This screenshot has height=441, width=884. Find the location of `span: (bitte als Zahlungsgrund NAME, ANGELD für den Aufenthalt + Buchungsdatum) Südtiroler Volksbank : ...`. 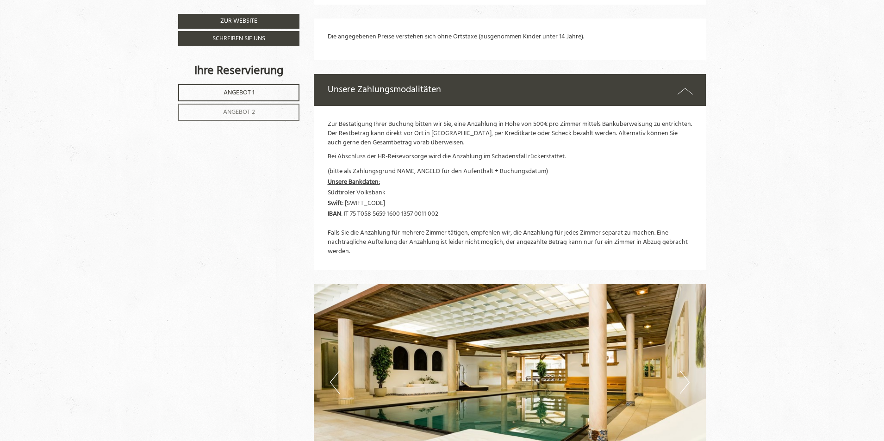

span: (bitte als Zahlungsgrund NAME, ANGELD für den Aufenthalt + Buchungsdatum) Südtiroler Volksbank : ... is located at coordinates (438, 193).